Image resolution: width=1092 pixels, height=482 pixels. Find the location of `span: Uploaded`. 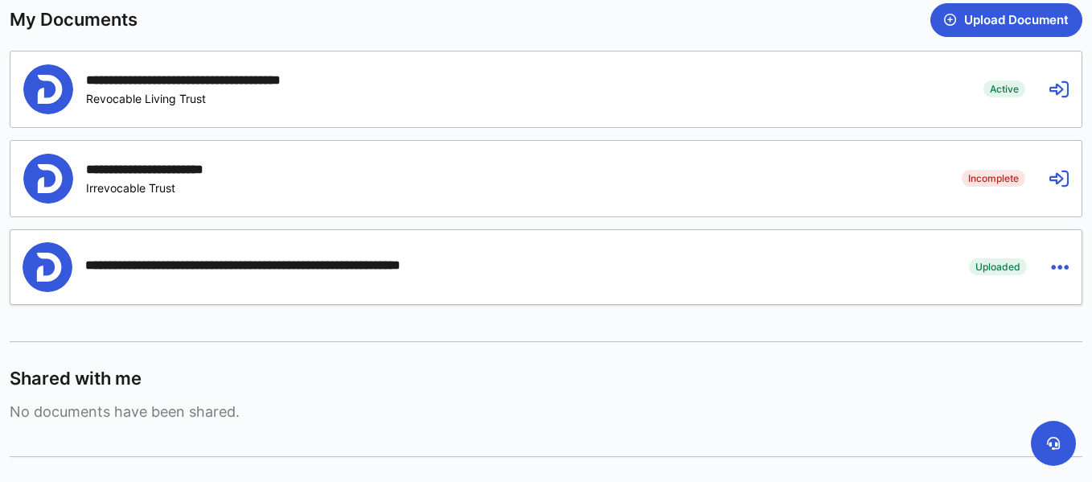

span: Uploaded is located at coordinates (998, 266).